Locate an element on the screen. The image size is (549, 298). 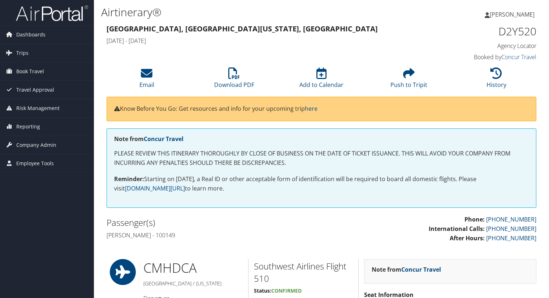
a: Email is located at coordinates (147, 80).